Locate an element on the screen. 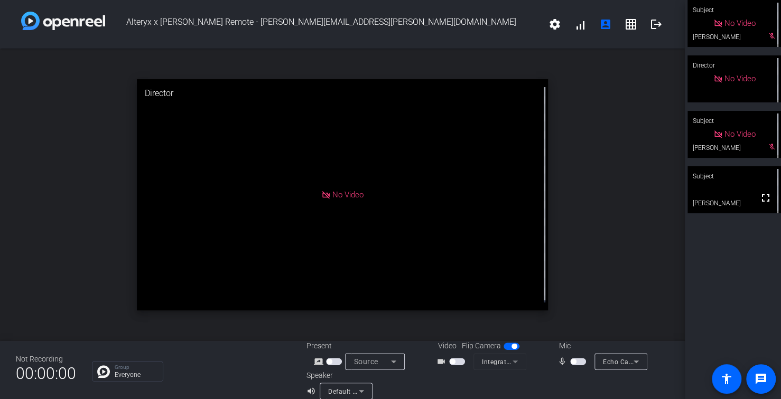 Image resolution: width=781 pixels, height=399 pixels. div: Not Recording is located at coordinates (46, 359).